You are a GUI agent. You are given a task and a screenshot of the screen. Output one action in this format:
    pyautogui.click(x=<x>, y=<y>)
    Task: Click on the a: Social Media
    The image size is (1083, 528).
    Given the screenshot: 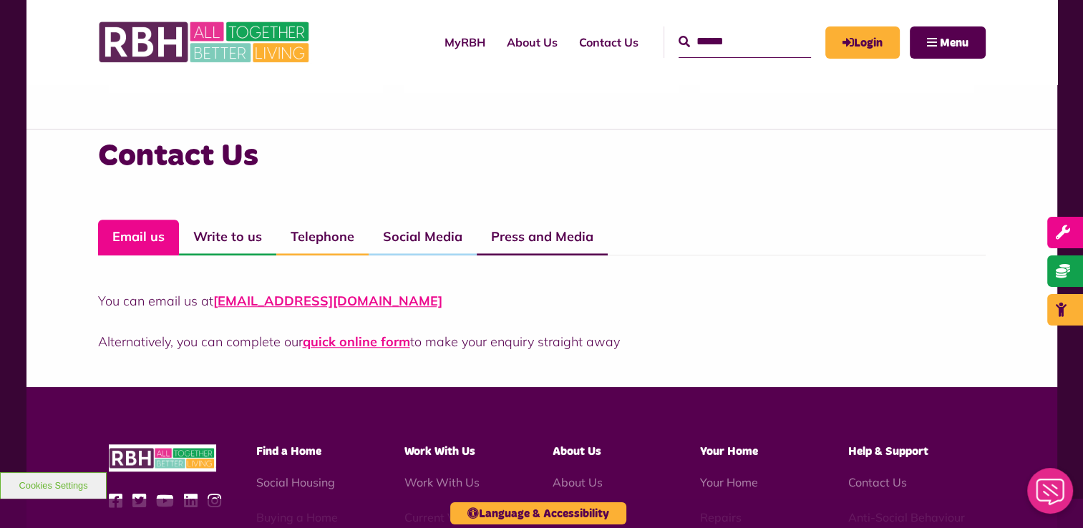 What is the action you would take?
    pyautogui.click(x=422, y=238)
    